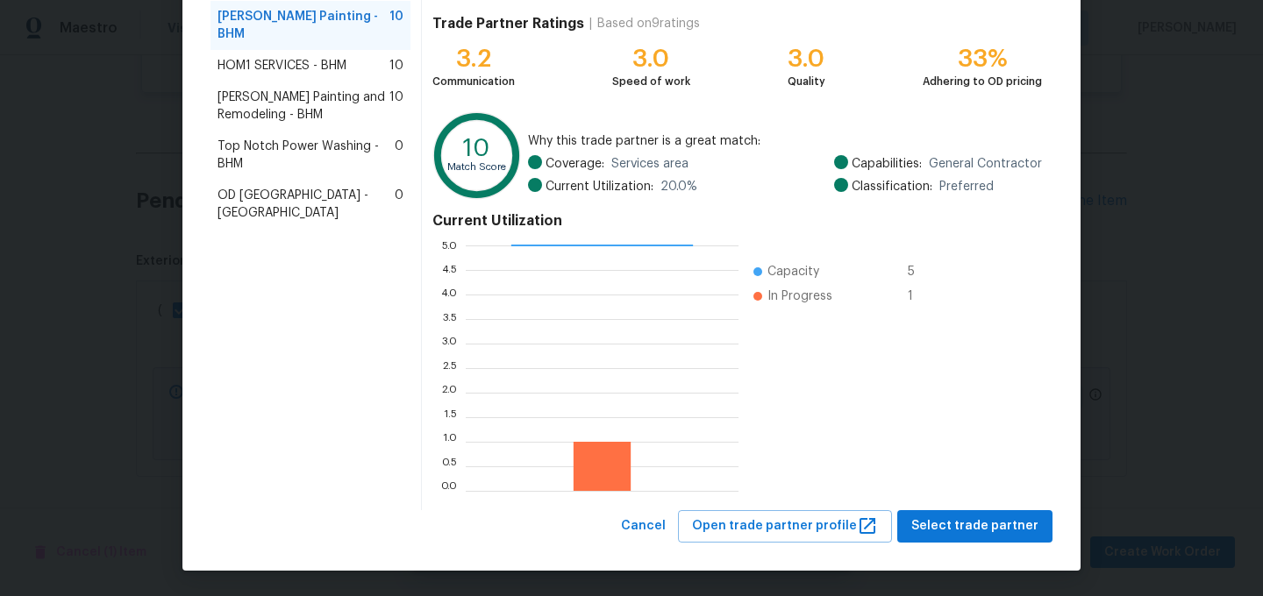 This screenshot has height=596, width=1263. What do you see at coordinates (793, 272) in the screenshot?
I see `span: Capacity` at bounding box center [793, 272].